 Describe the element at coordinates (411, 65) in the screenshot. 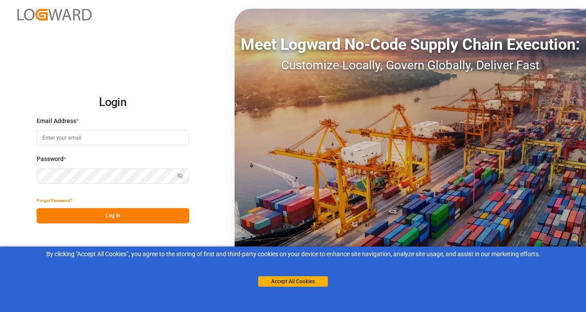

I see `div: Customize Locally, Govern Globally, Deliver Fast` at that location.